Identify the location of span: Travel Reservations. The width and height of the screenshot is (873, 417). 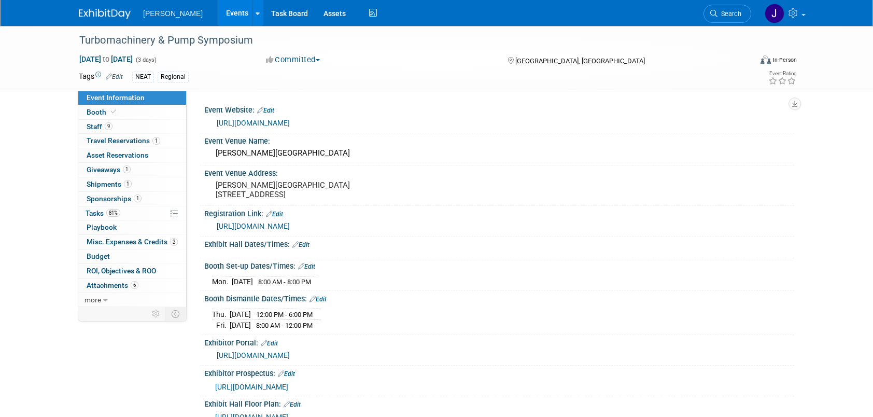
(123, 140).